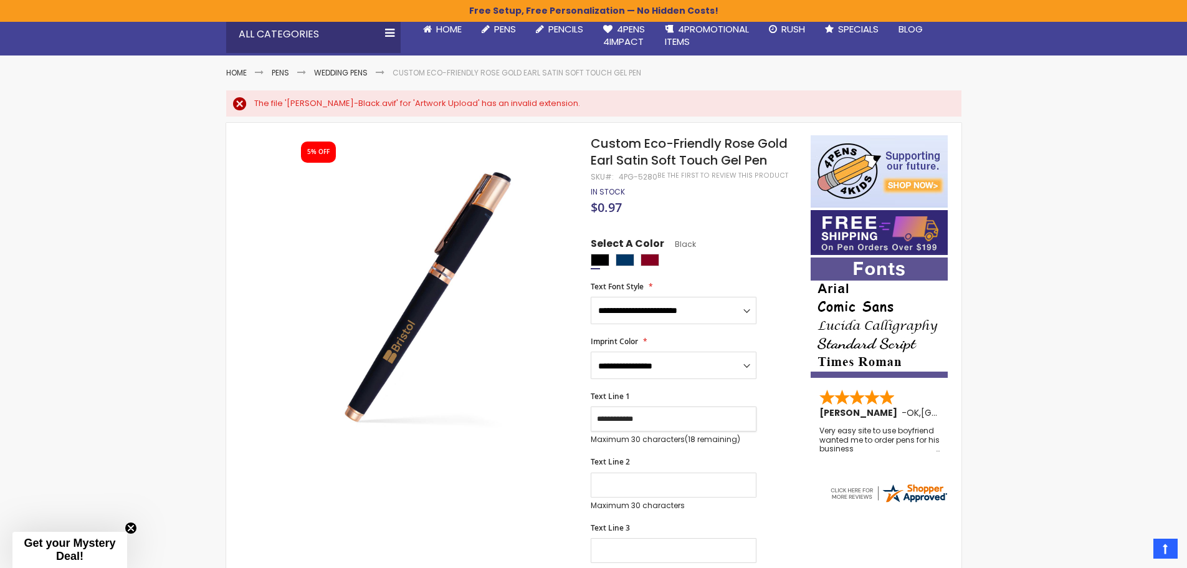 This screenshot has height=568, width=1187. I want to click on div: Get your Mystery Deal!Close teaser, so click(70, 549).